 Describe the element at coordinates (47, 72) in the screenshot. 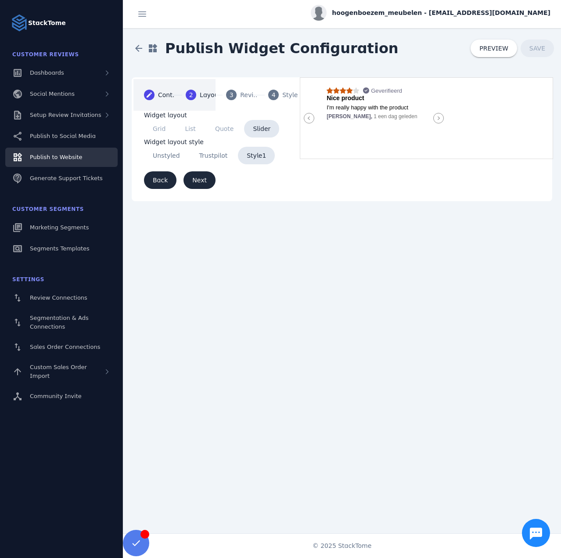

I see `span: Dashboards` at that location.